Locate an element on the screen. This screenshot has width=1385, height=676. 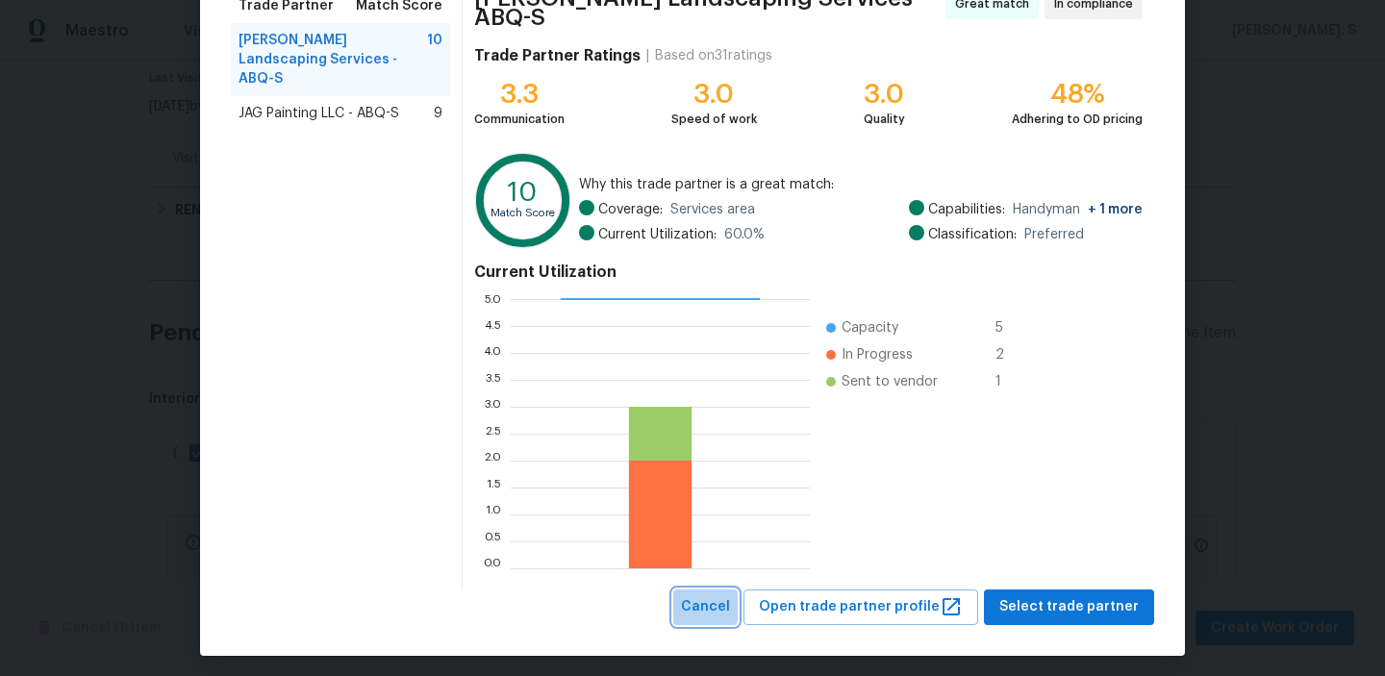
span: 9 is located at coordinates (438, 113).